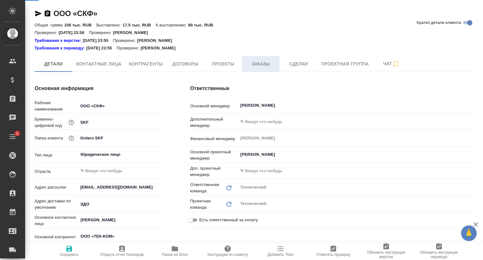 The image size is (483, 260). What do you see at coordinates (386, 254) in the screenshot?
I see `span: Обновить инструкции верстки` at bounding box center [386, 254].